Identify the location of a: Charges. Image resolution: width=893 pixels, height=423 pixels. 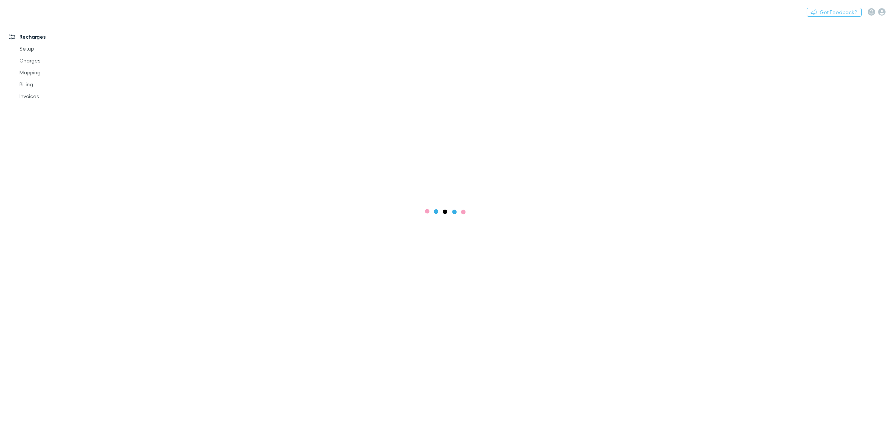
(58, 61).